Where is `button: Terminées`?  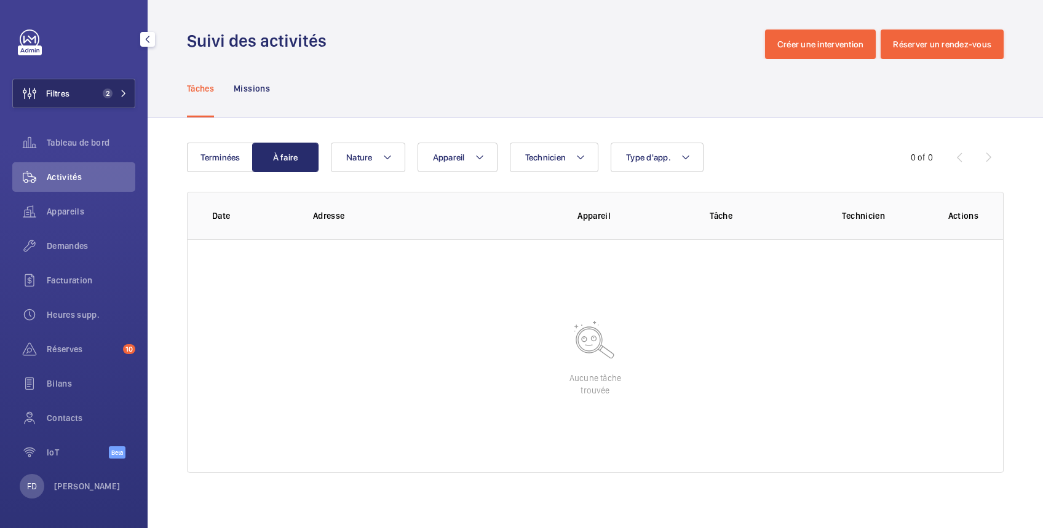
button: Terminées is located at coordinates (220, 157).